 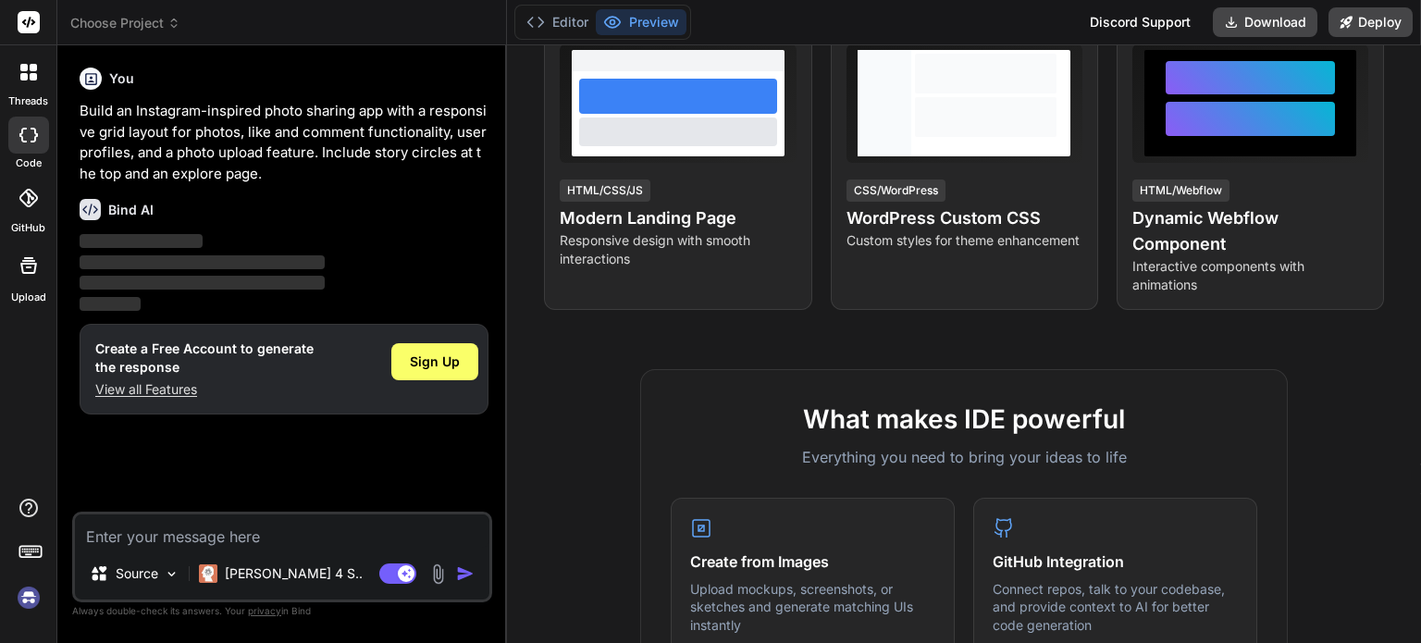 What do you see at coordinates (171, 573) in the screenshot?
I see `img: Pick Models` at bounding box center [171, 573].